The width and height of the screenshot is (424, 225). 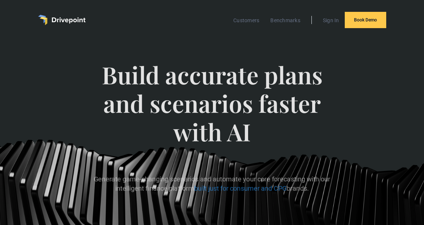 I want to click on a: home, so click(x=62, y=20).